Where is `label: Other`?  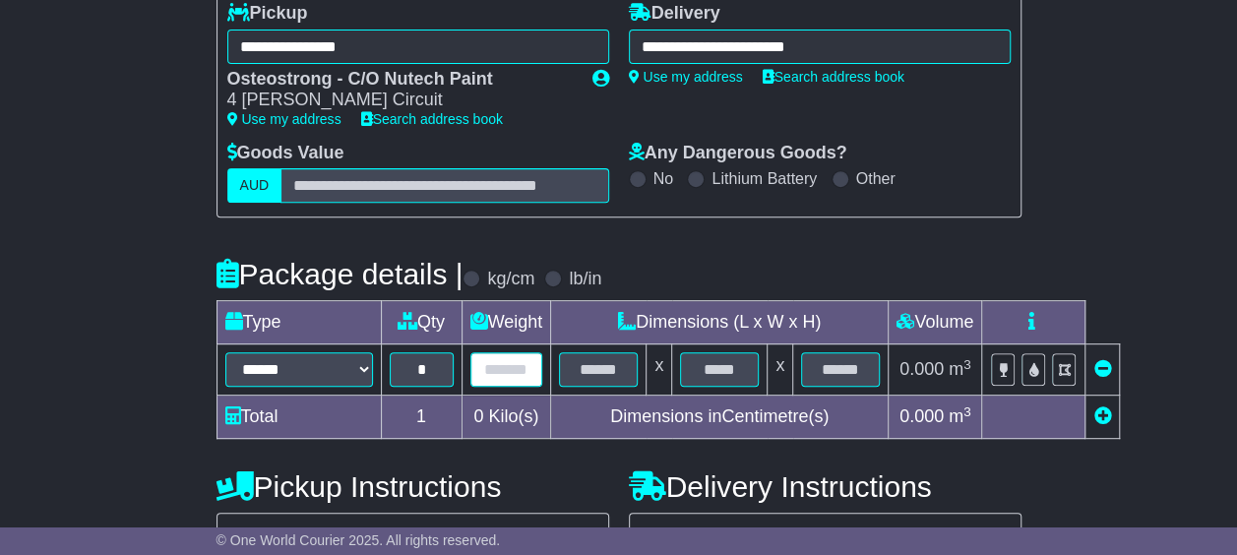
label: Other is located at coordinates (876, 178).